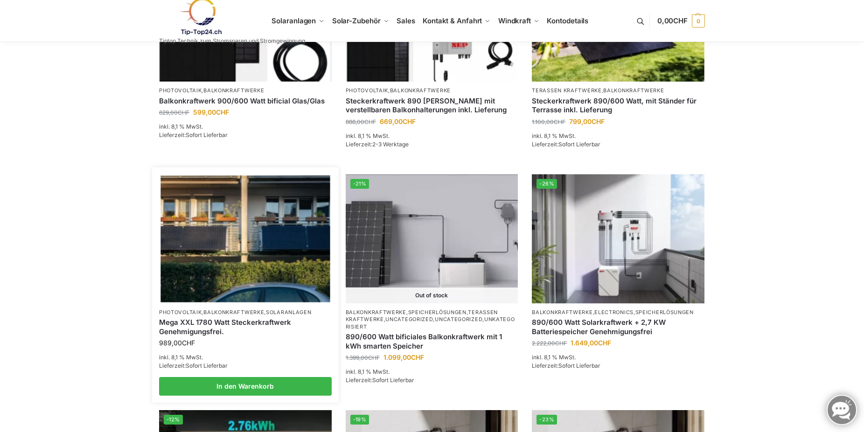 The height and width of the screenshot is (432, 864). Describe the element at coordinates (174, 112) in the screenshot. I see `bdi: 629,00` at that location.